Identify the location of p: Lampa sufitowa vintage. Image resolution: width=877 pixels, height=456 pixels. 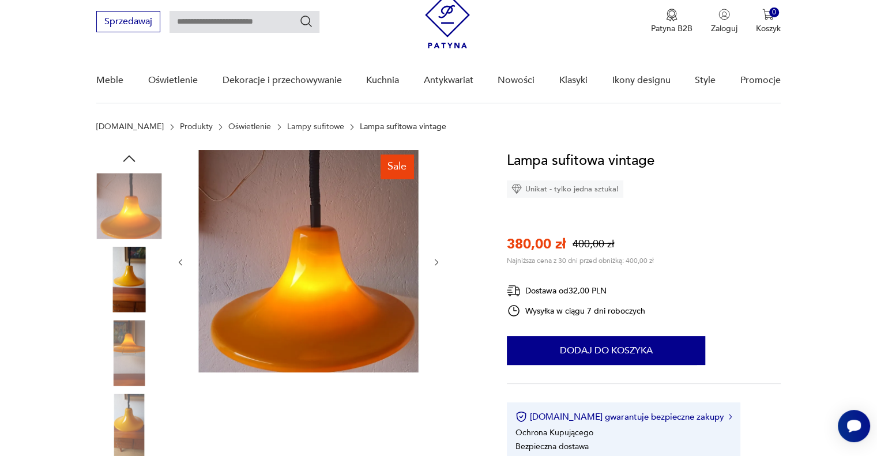
(403, 127).